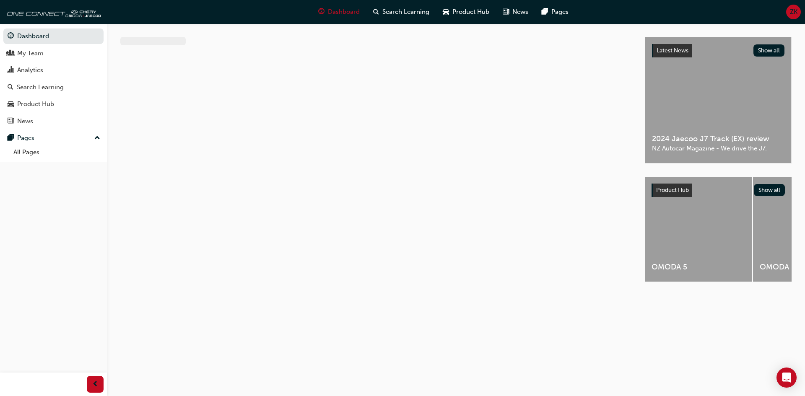  What do you see at coordinates (53, 36) in the screenshot?
I see `a: Dashboard` at bounding box center [53, 36].